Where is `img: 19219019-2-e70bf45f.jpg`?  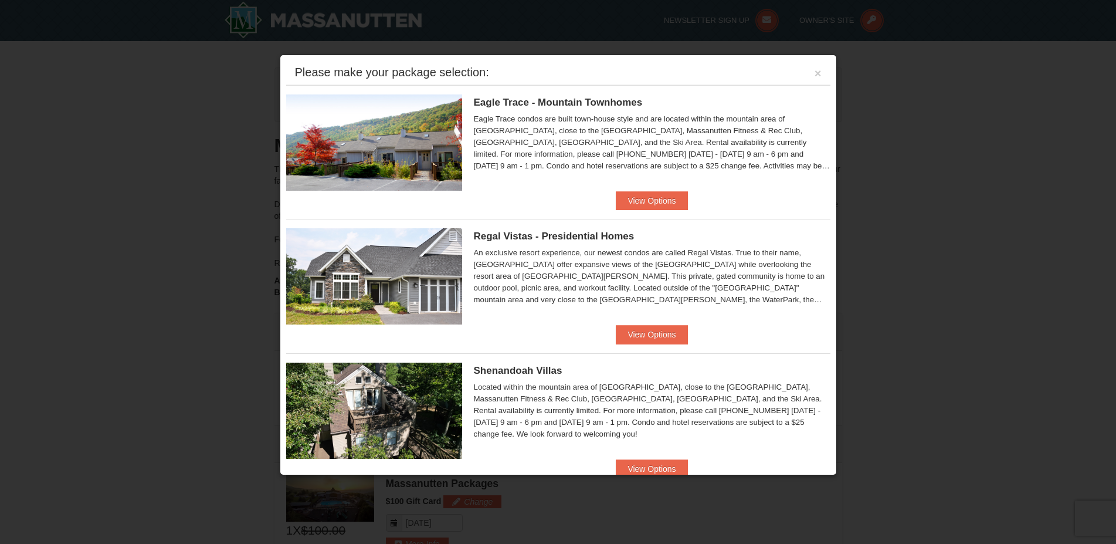
img: 19219019-2-e70bf45f.jpg is located at coordinates (374, 411).